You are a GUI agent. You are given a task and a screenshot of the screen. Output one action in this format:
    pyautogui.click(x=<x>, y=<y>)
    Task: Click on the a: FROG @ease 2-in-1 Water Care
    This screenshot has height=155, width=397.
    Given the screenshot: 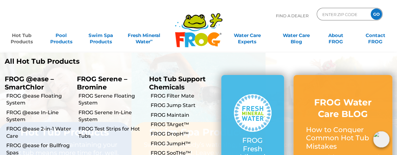 What is the action you would take?
    pyautogui.click(x=39, y=132)
    